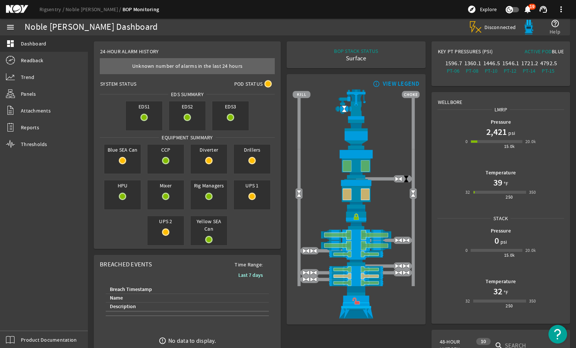 The width and height of the screenshot is (576, 348). What do you see at coordinates (356, 51) in the screenshot?
I see `div: BOP STACK STATUS` at bounding box center [356, 51].